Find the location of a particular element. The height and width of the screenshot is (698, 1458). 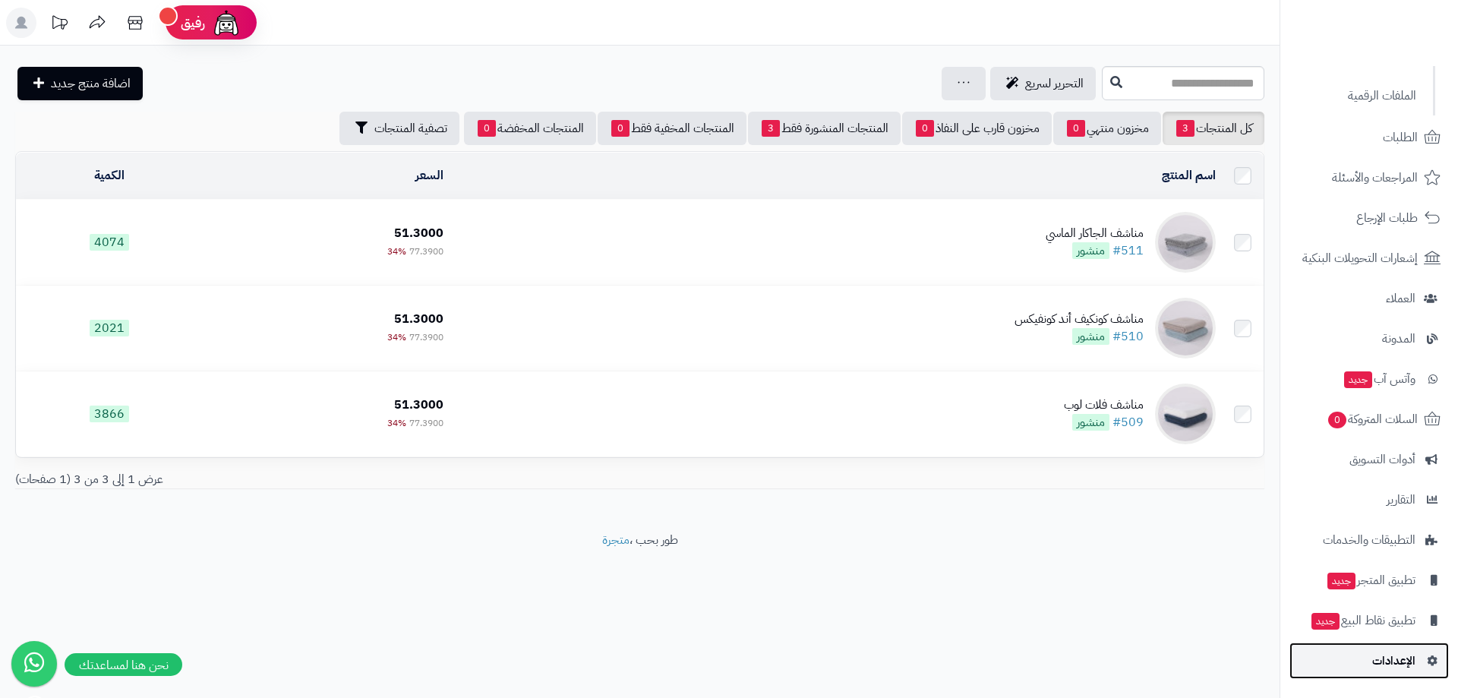

span: الإعدادات is located at coordinates (1394, 661).